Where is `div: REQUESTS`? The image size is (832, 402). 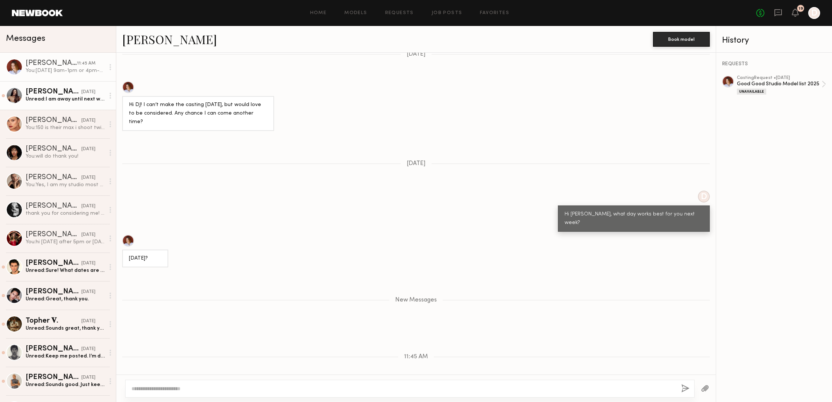 div: REQUESTS is located at coordinates (774, 64).